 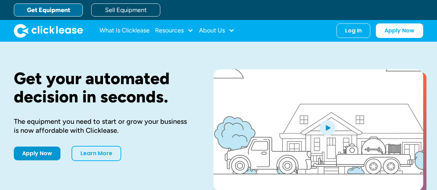 What do you see at coordinates (48, 31) in the screenshot?
I see `a: home` at bounding box center [48, 31].